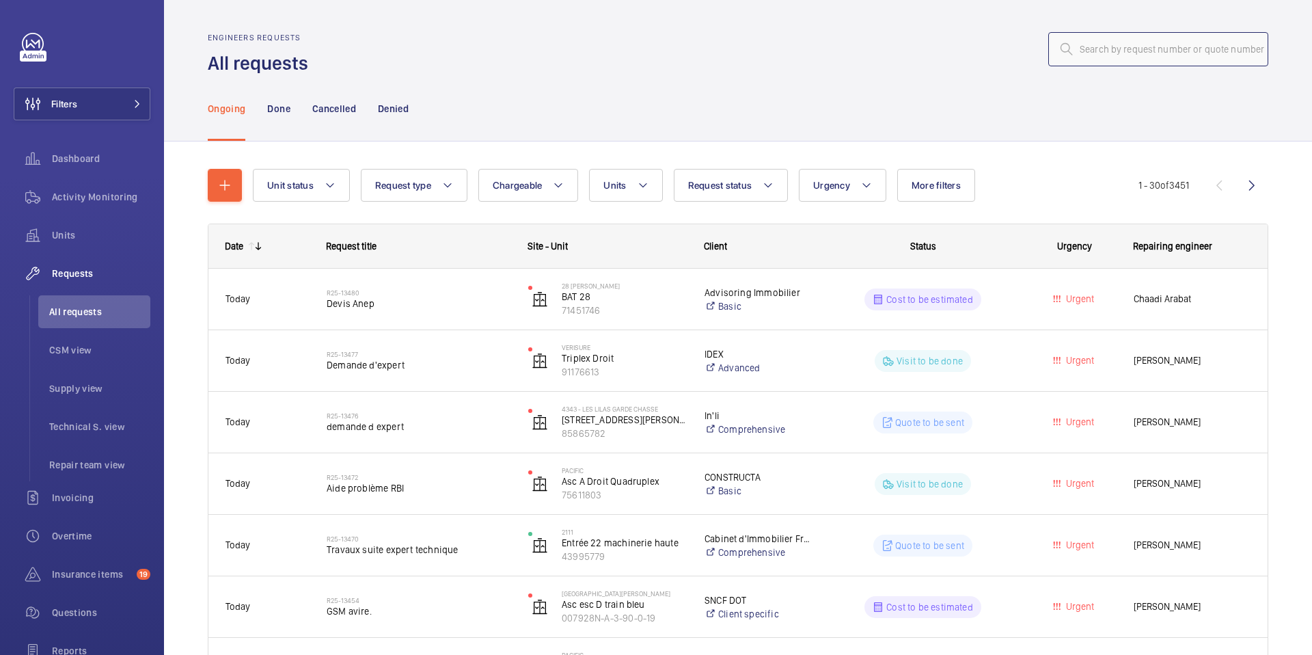 The height and width of the screenshot is (655, 1312). What do you see at coordinates (624, 543) in the screenshot?
I see `p: Entrée 22 machinerie haute` at bounding box center [624, 543].